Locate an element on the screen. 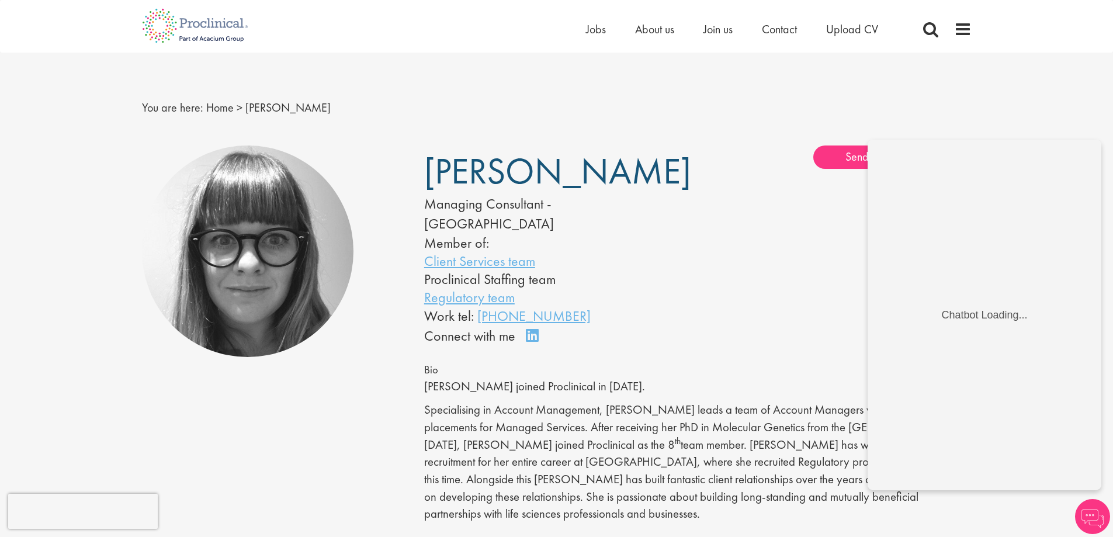 This screenshot has width=1113, height=537. span: You are here: is located at coordinates (172, 107).